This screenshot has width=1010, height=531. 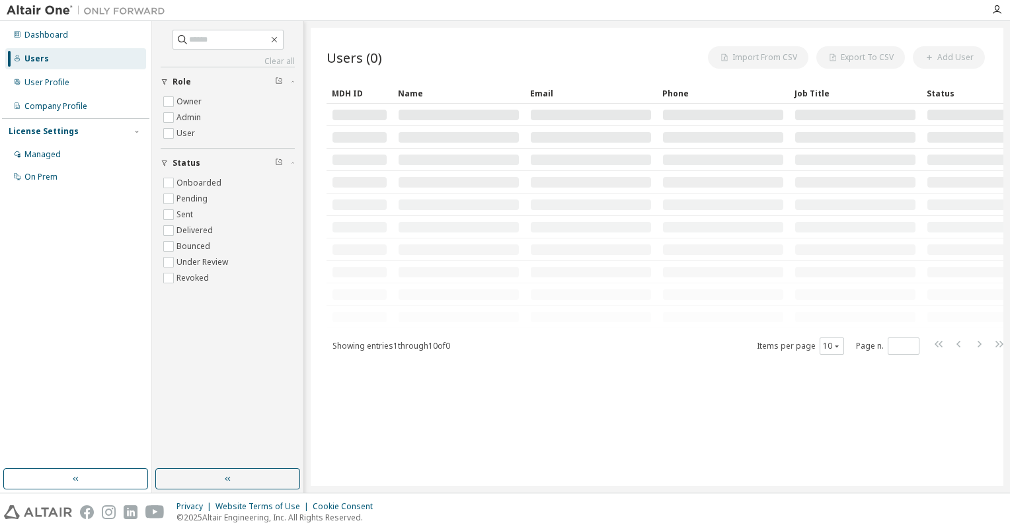 I want to click on div: Status, so click(x=967, y=93).